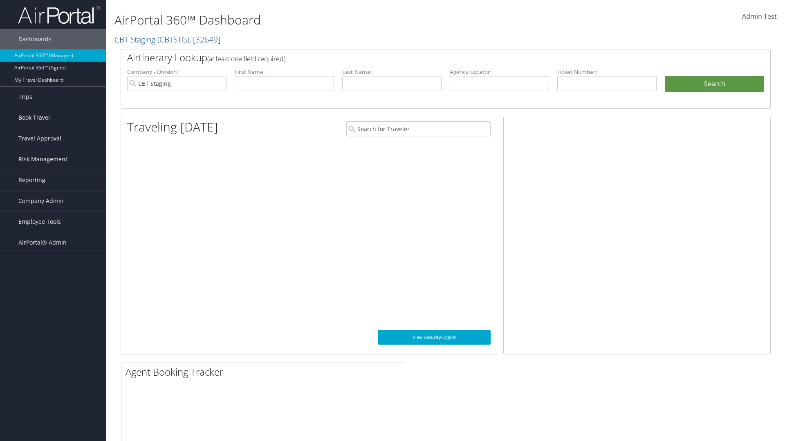 The image size is (785, 441). Describe the element at coordinates (34, 118) in the screenshot. I see `span: Book Travel` at that location.